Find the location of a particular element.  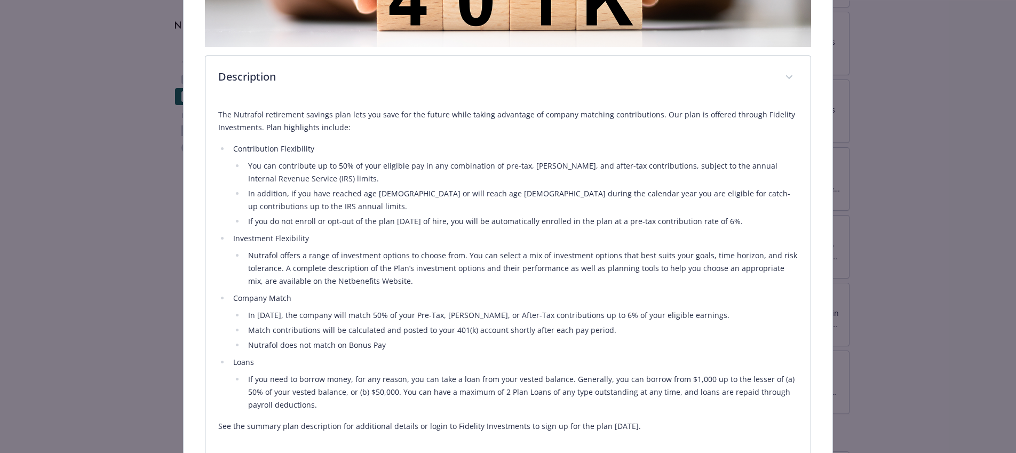

p: Description is located at coordinates (495, 77).